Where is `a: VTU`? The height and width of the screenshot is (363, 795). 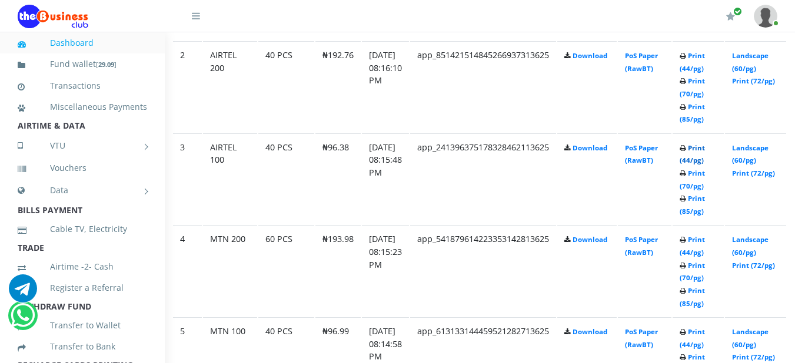
a: VTU is located at coordinates (82, 146).